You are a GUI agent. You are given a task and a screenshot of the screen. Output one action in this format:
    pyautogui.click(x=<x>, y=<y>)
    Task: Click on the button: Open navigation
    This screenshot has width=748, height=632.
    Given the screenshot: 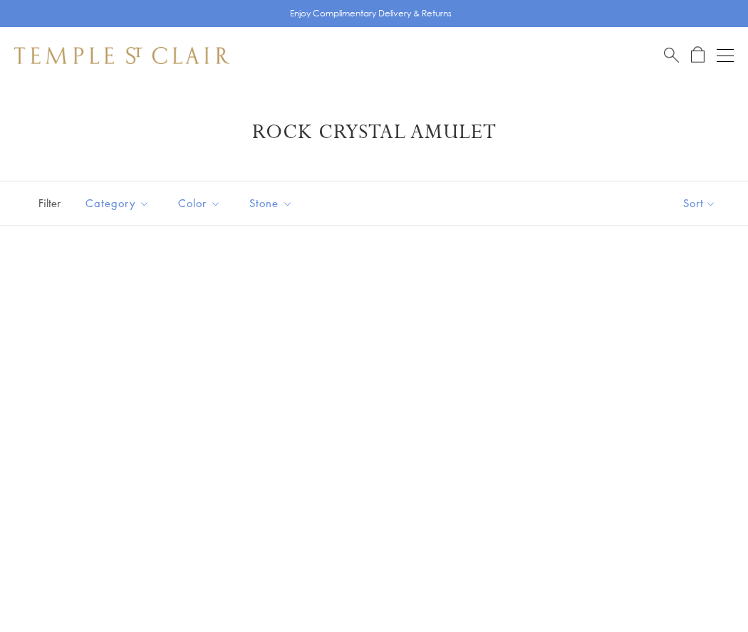 What is the action you would take?
    pyautogui.click(x=725, y=56)
    